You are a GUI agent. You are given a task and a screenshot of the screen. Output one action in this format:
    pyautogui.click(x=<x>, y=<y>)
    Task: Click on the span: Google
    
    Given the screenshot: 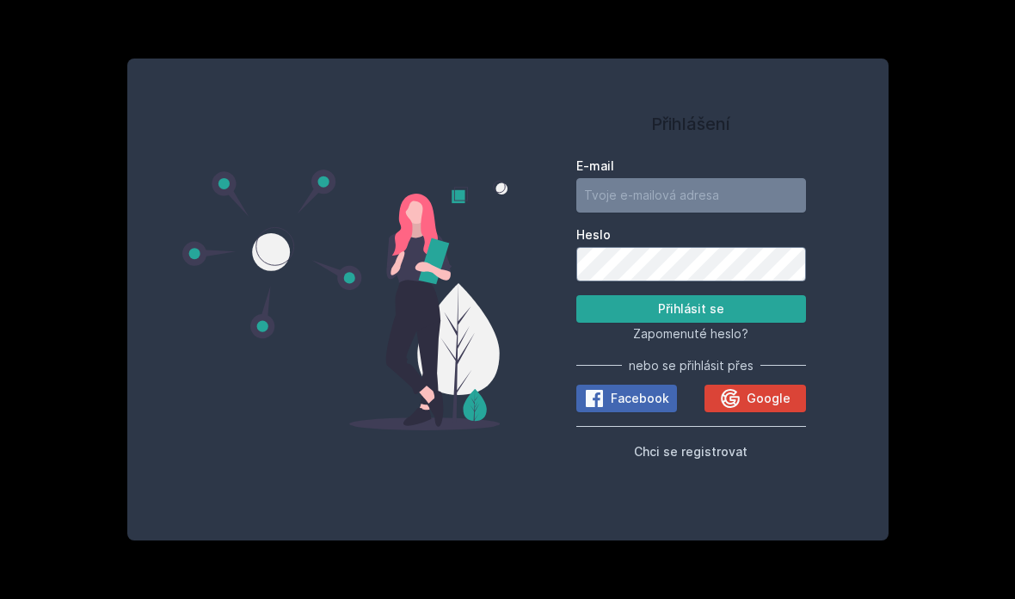 What is the action you would take?
    pyautogui.click(x=768, y=398)
    